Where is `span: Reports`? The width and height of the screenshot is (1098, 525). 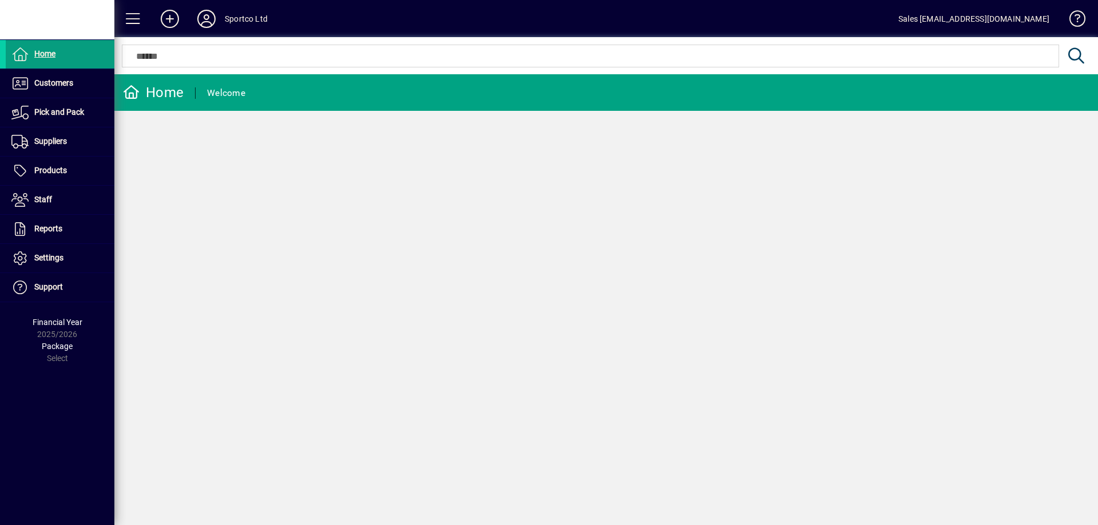 span: Reports is located at coordinates (48, 229).